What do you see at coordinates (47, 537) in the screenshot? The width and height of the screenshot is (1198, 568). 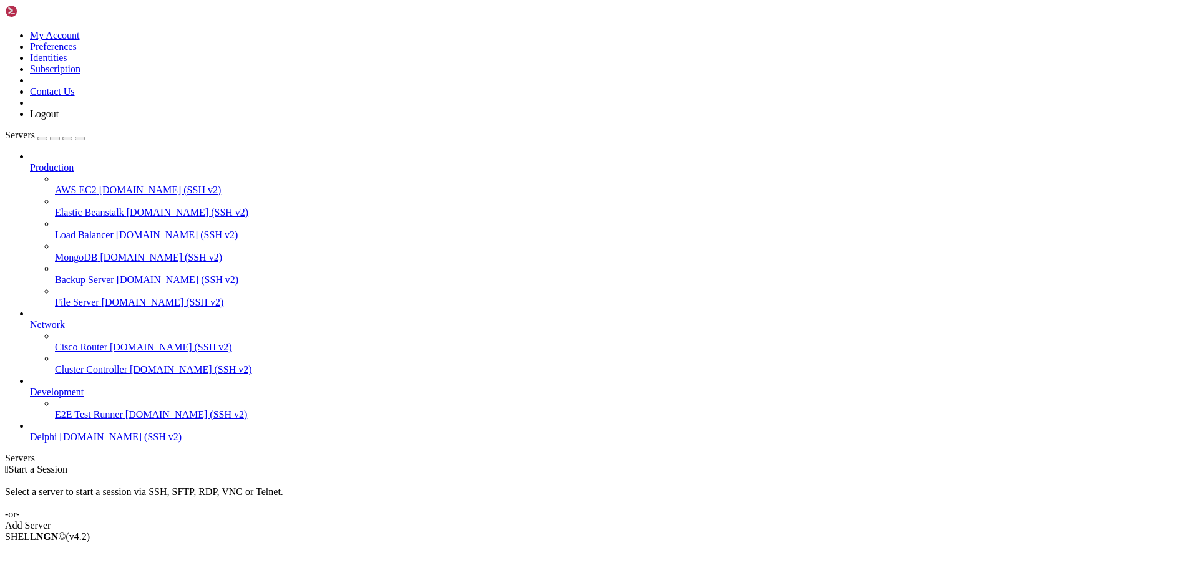 I see `span: SHELL ©` at bounding box center [47, 537].